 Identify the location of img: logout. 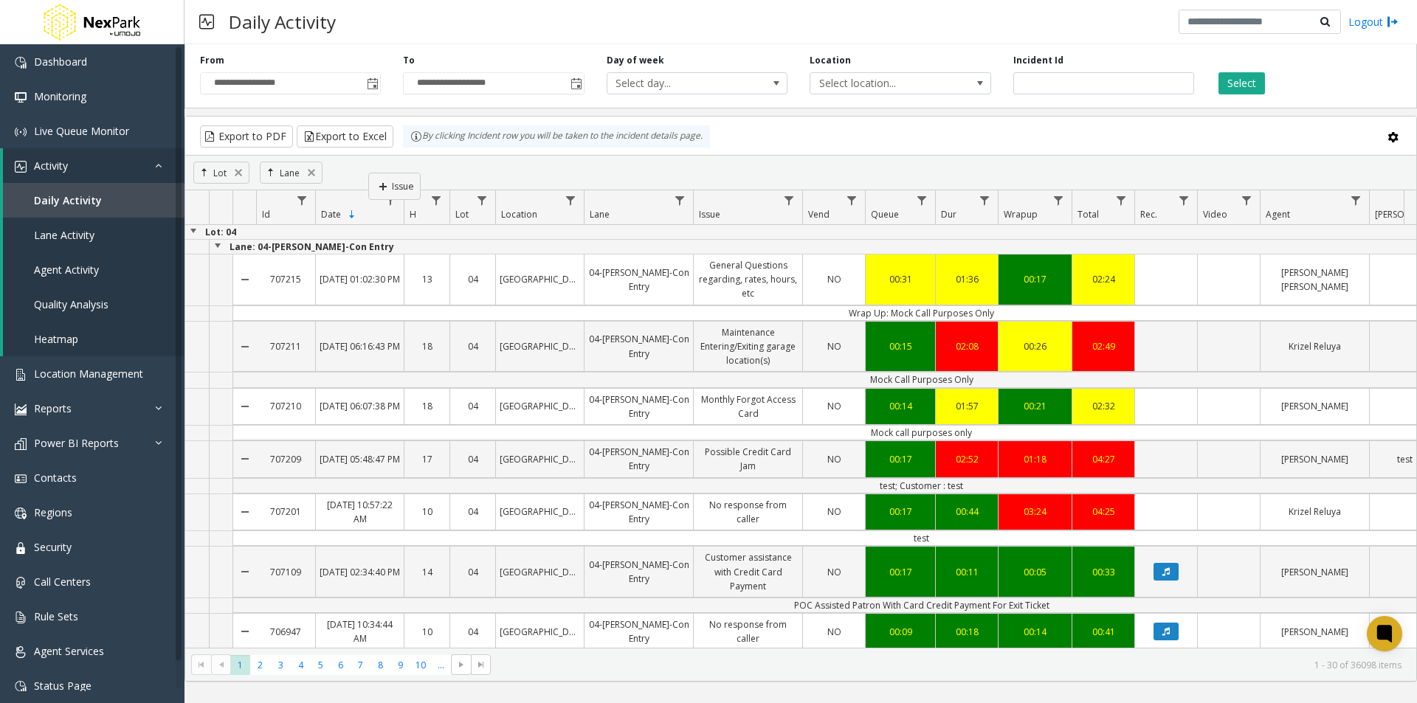
(1393, 21).